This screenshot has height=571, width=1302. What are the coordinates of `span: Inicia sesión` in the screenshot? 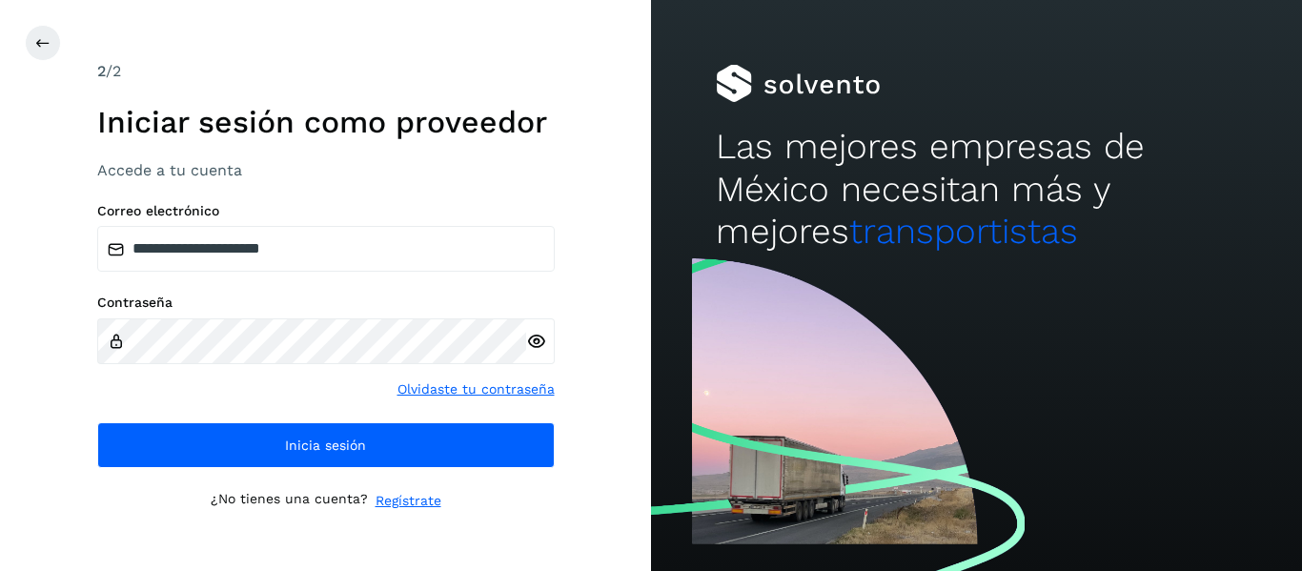 It's located at (325, 445).